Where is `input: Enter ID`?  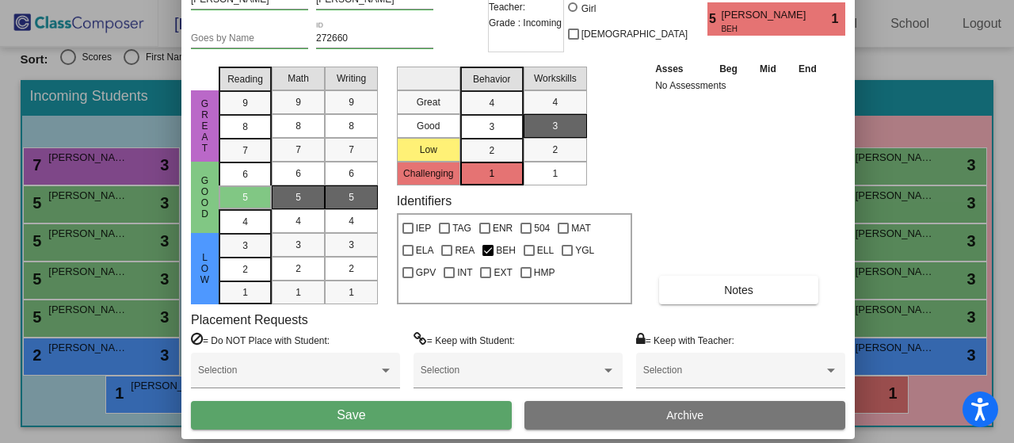 input: Enter ID is located at coordinates (375, 39).